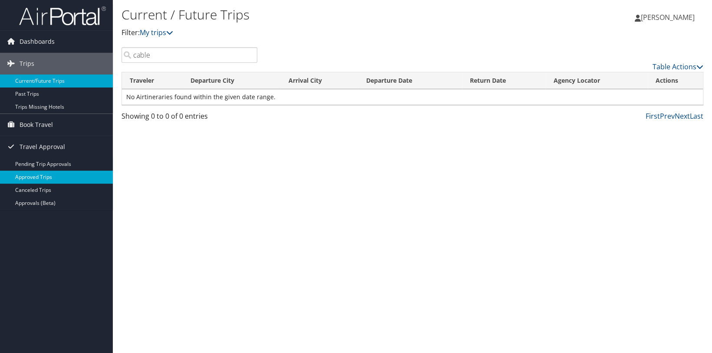 The image size is (712, 353). I want to click on th: Arrival City: activate to sort column ascending, so click(319, 81).